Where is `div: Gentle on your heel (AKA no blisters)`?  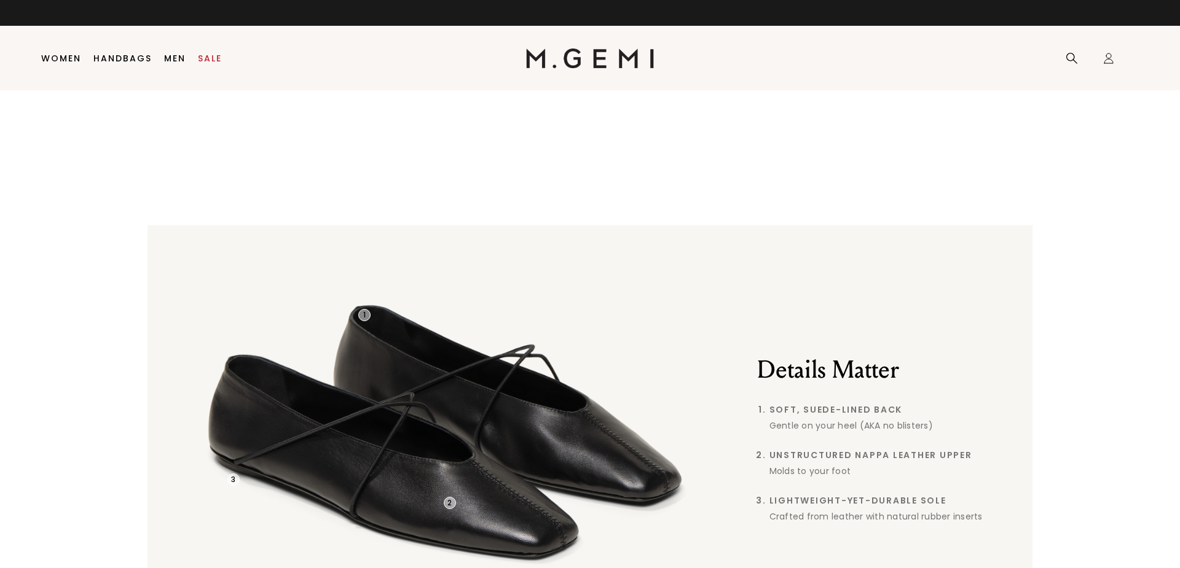
div: Gentle on your heel (AKA no blisters) is located at coordinates (887, 426).